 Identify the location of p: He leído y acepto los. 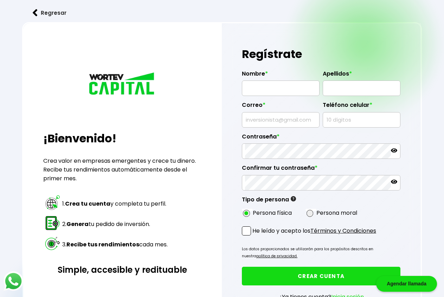
(314, 230).